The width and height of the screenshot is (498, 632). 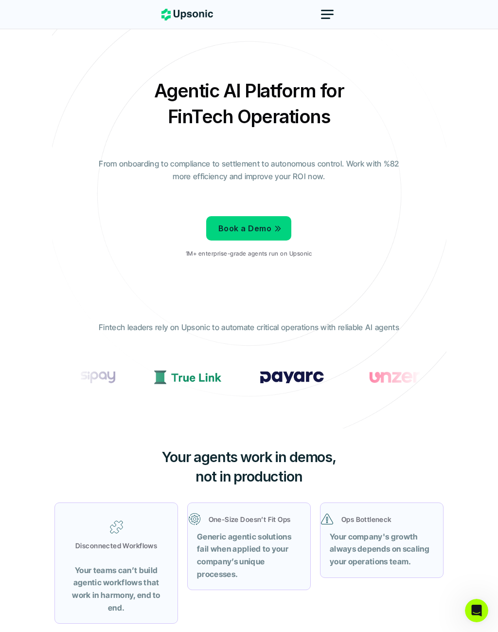 What do you see at coordinates (245, 555) in the screenshot?
I see `strong: Generic agentic solutions fail when applied to your company’s unique processes.` at bounding box center [245, 555].